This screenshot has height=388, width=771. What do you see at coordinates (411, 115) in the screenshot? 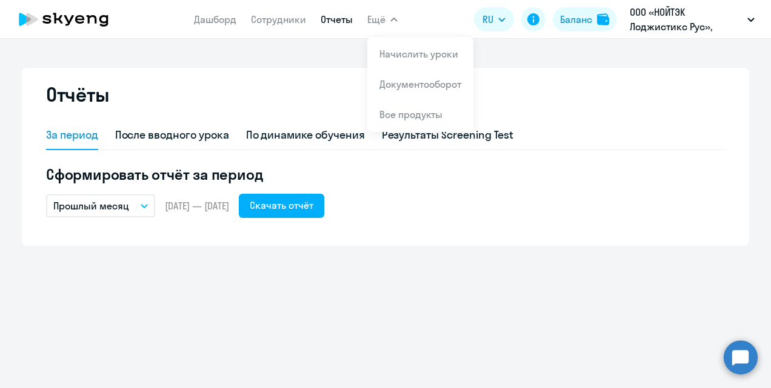
I see `a: Все продукты` at bounding box center [411, 115].